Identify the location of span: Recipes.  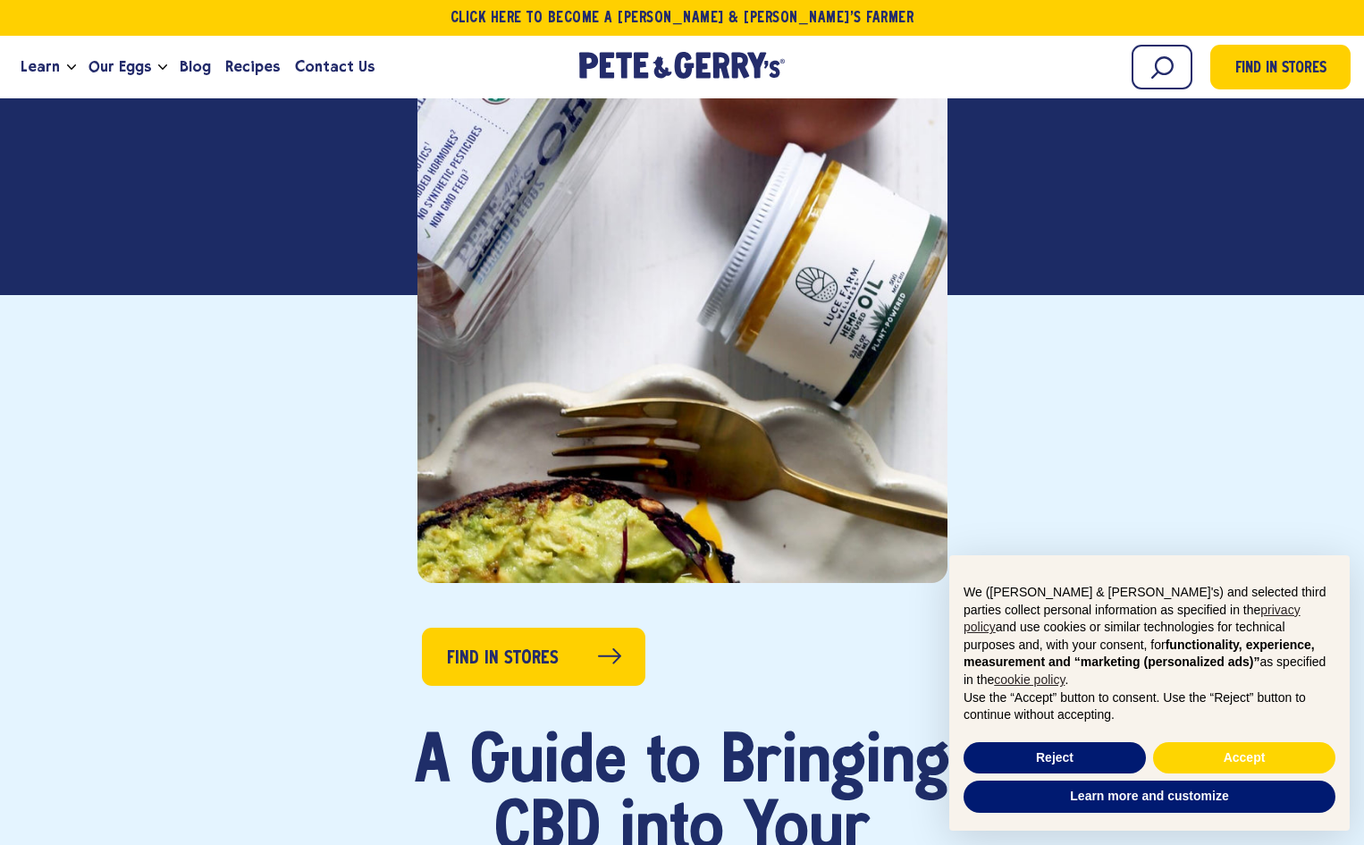
(252, 66).